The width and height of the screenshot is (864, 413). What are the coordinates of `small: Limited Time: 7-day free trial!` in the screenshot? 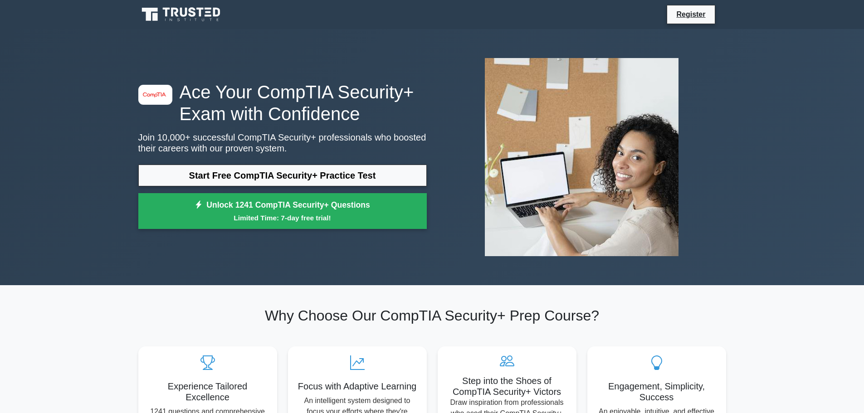 It's located at (282, 218).